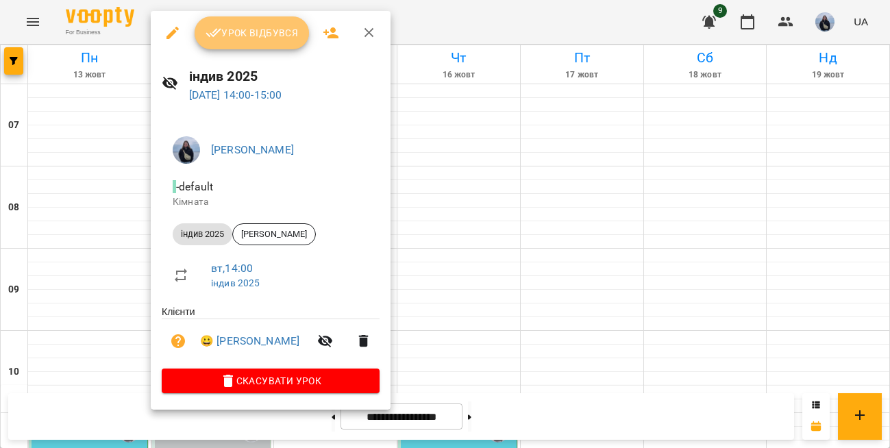  Describe the element at coordinates (235, 283) in the screenshot. I see `a: індив 2025` at that location.